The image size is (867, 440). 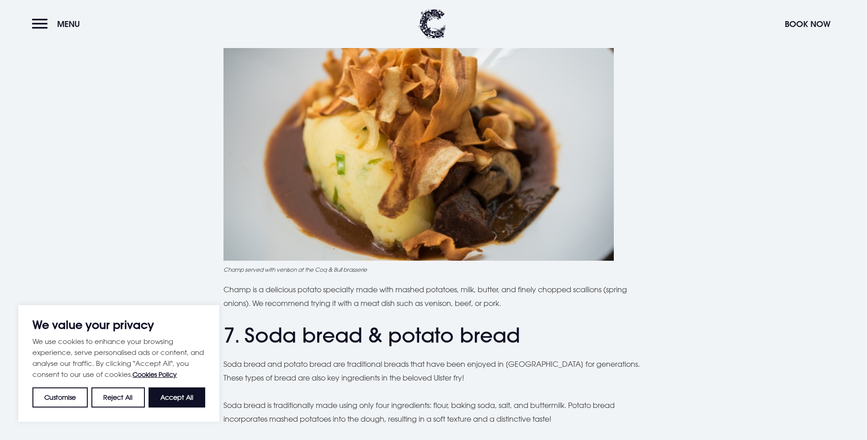 I want to click on button: Book Now, so click(x=808, y=24).